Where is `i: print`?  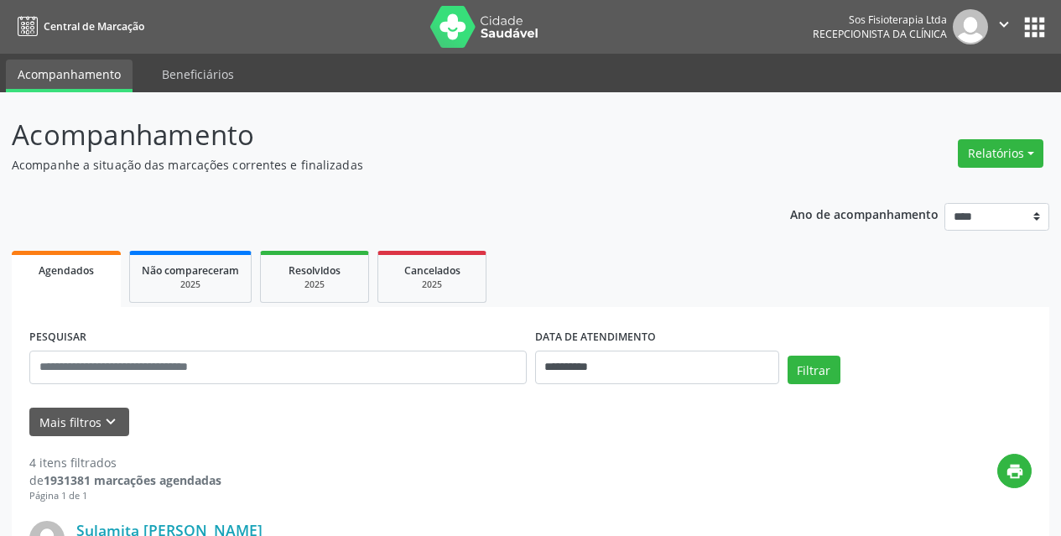 i: print is located at coordinates (1015, 471).